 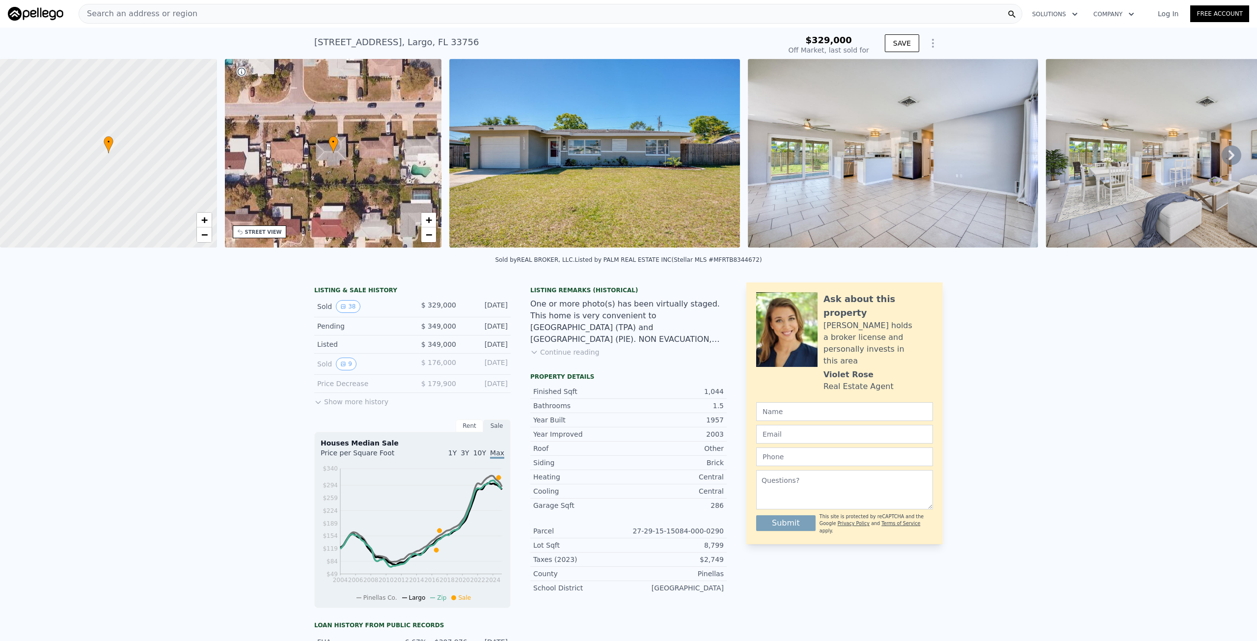 What do you see at coordinates (452, 453) in the screenshot?
I see `span: 1Y` at bounding box center [452, 453].